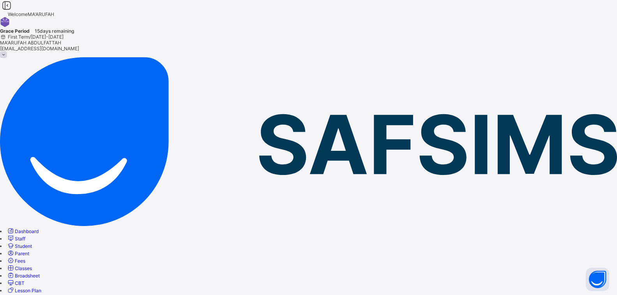 The image size is (617, 295). I want to click on span: Parent, so click(22, 253).